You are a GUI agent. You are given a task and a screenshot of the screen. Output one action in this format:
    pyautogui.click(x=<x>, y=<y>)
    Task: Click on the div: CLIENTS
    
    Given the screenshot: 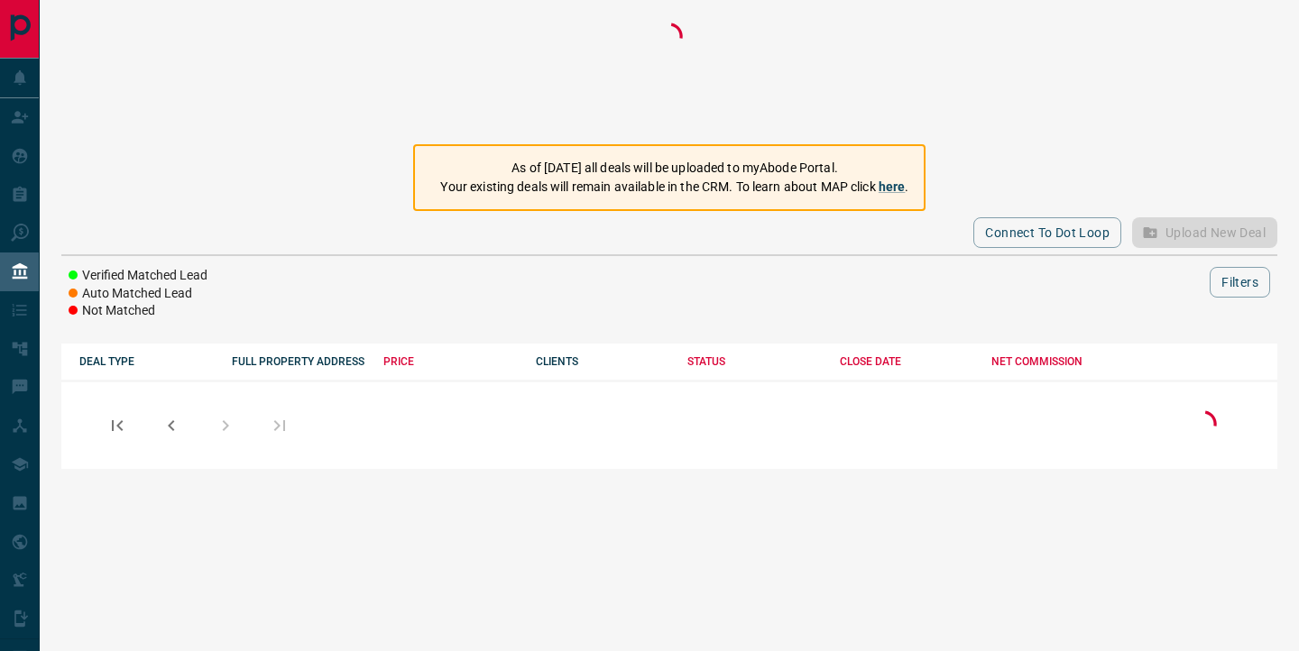 What is the action you would take?
    pyautogui.click(x=603, y=362)
    